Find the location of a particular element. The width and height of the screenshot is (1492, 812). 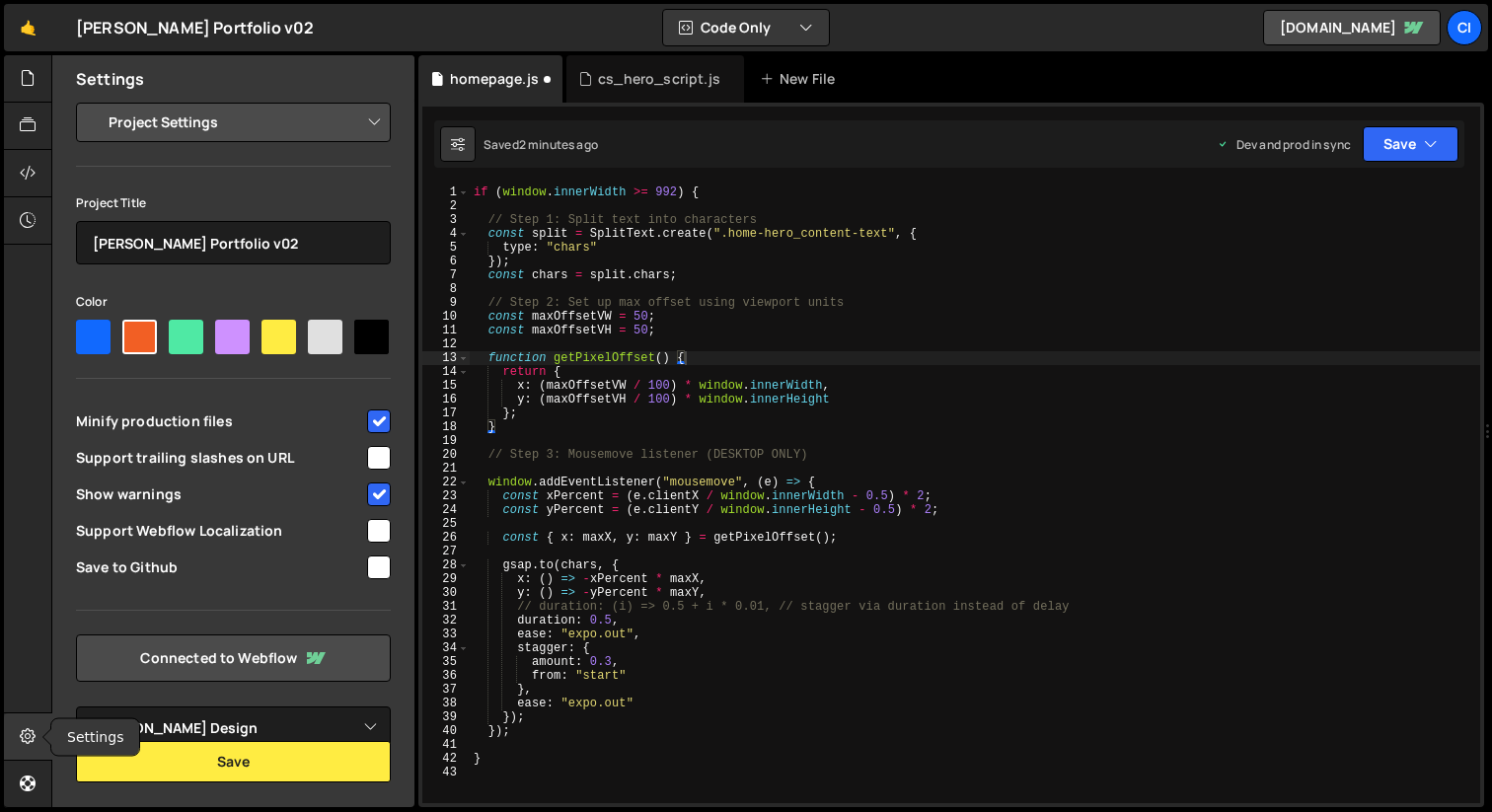

div: 2 minutes ago is located at coordinates (558, 144).